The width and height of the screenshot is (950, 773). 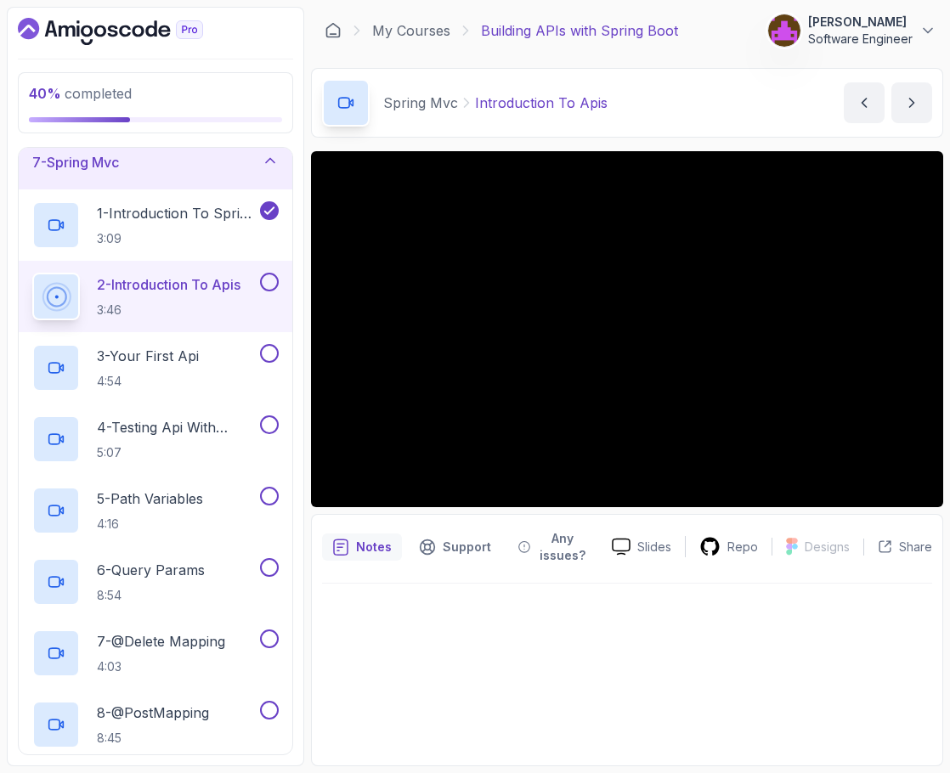 What do you see at coordinates (155, 225) in the screenshot?
I see `button: 1-Introduction To Spring MVC3:09` at bounding box center [155, 225].